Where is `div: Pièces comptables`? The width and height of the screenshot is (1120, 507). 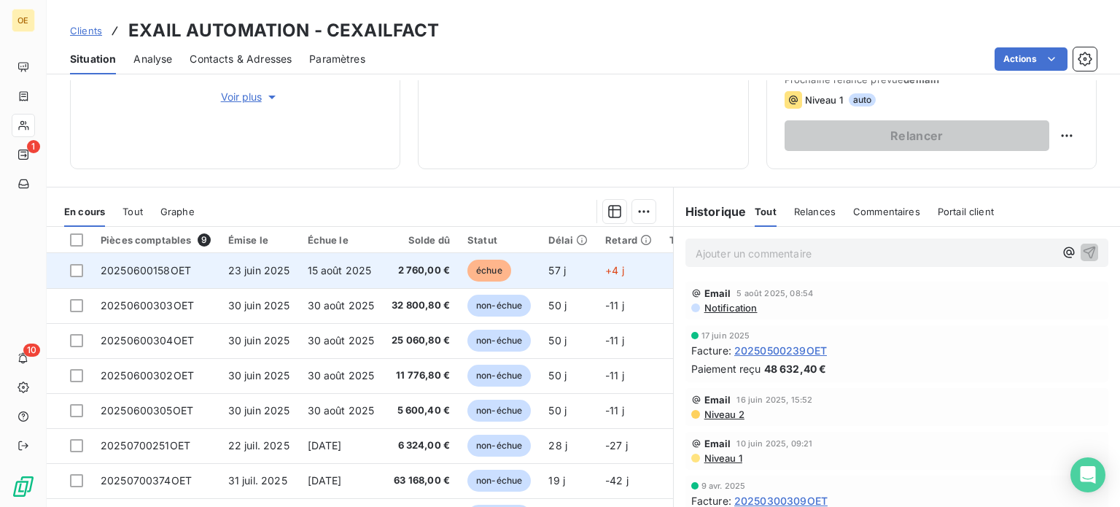 div: Pièces comptables is located at coordinates (155, 240).